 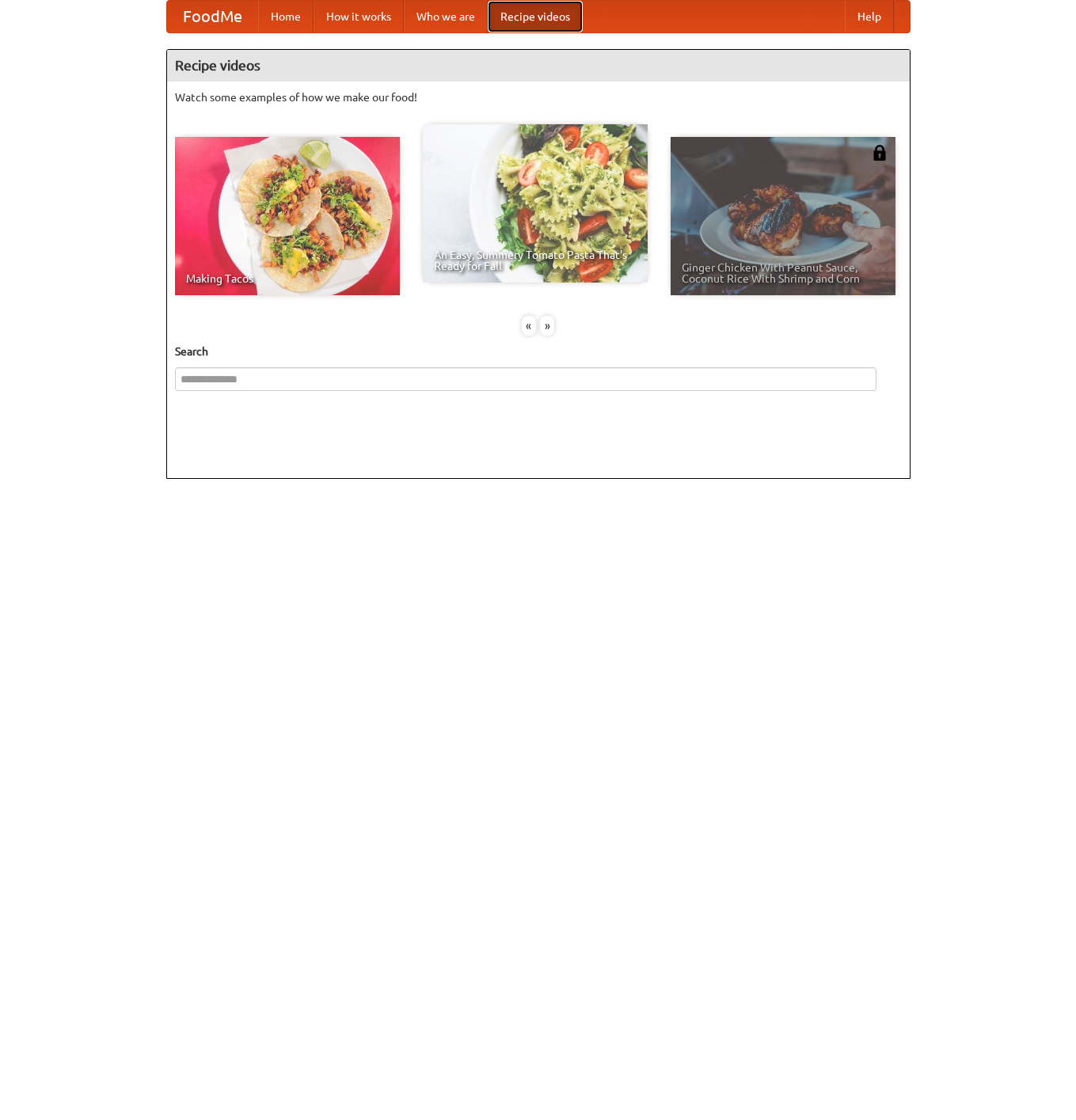 What do you see at coordinates (446, 17) in the screenshot?
I see `a: Who we are` at bounding box center [446, 17].